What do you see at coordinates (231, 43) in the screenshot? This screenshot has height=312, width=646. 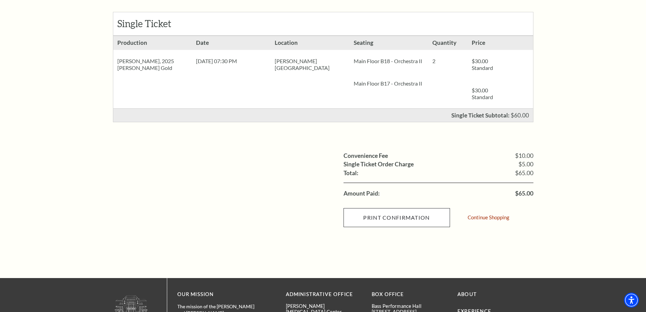 I see `h3: Date` at bounding box center [231, 43].